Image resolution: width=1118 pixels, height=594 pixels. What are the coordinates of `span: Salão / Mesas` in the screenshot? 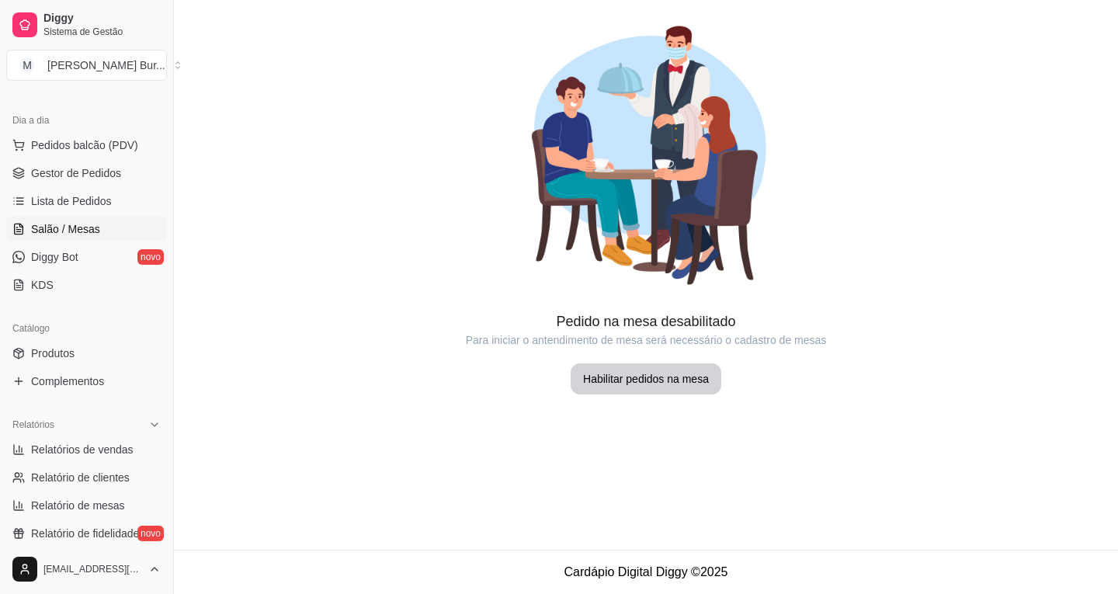 It's located at (65, 229).